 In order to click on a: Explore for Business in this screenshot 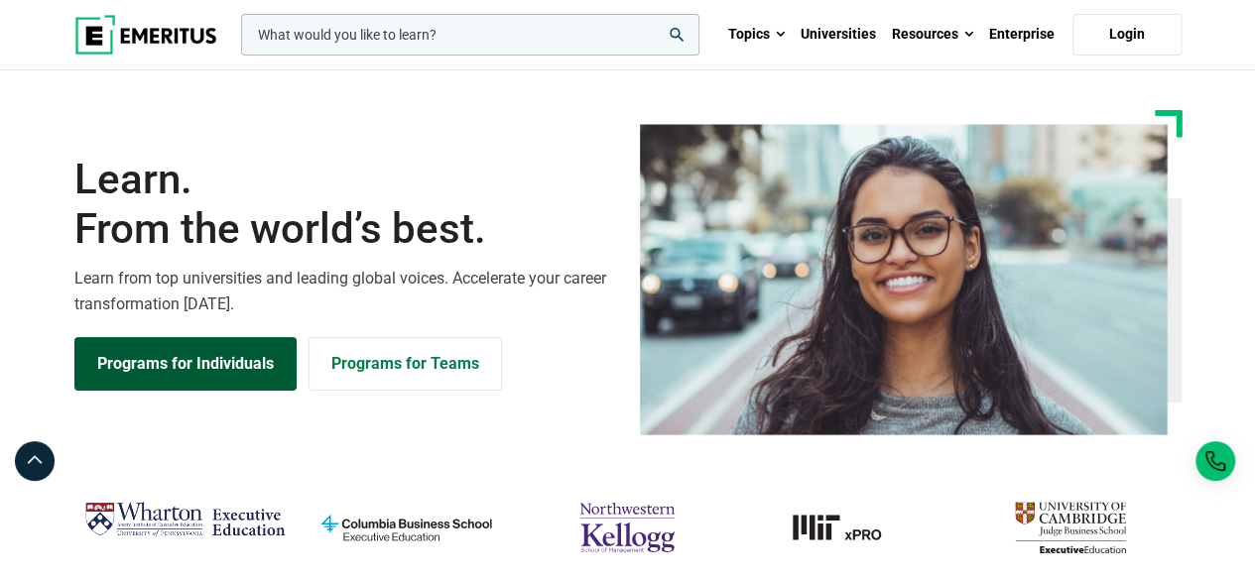, I will do `click(405, 364)`.